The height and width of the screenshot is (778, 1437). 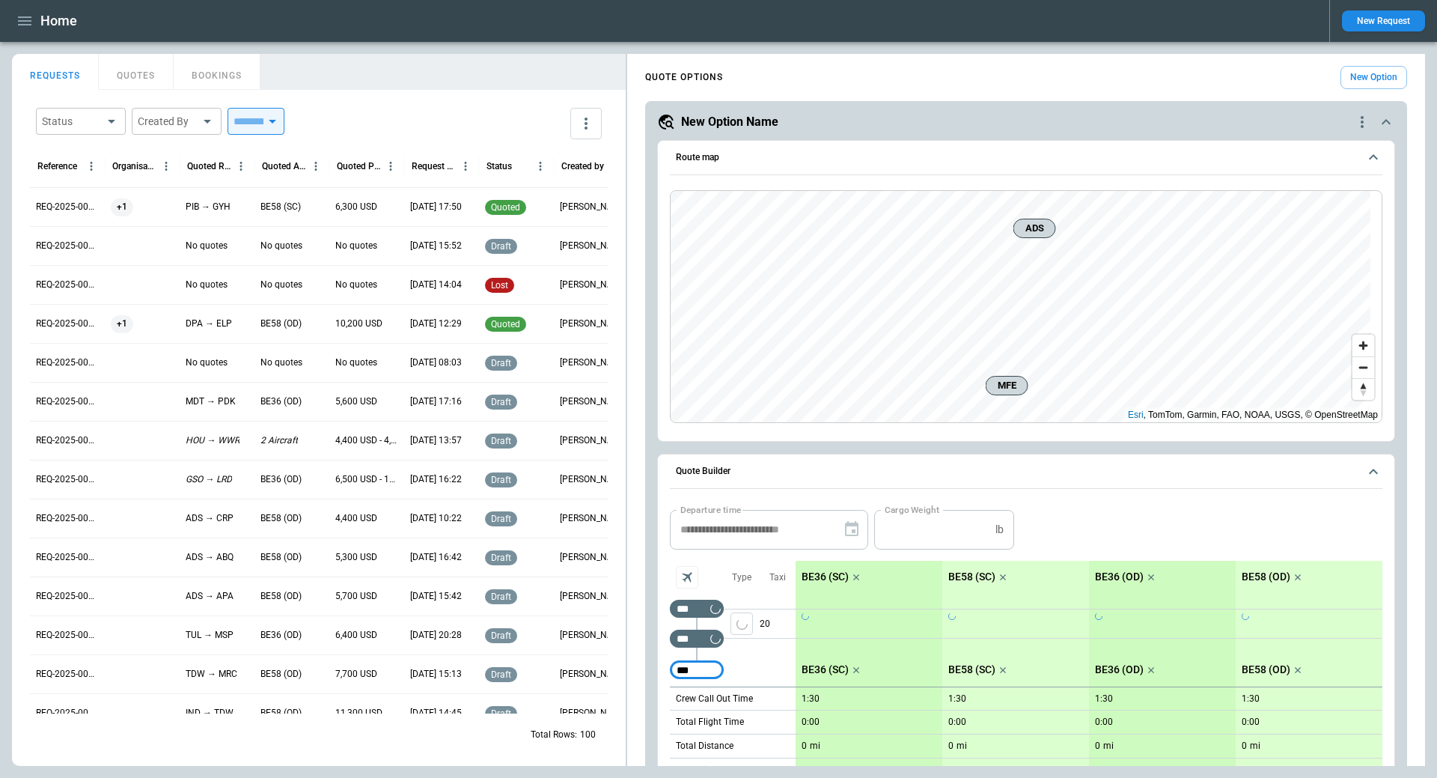 What do you see at coordinates (213, 440) in the screenshot?
I see `p: HOU → WWR` at bounding box center [213, 440].